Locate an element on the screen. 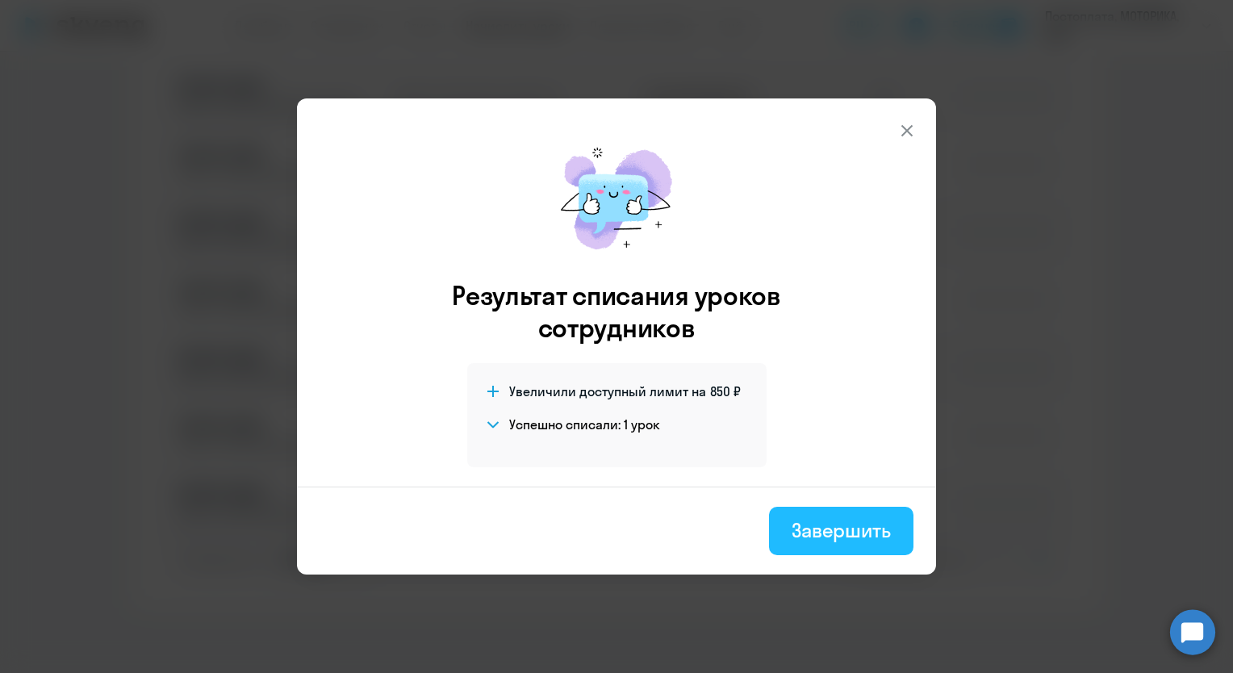 This screenshot has width=1233, height=673. h4: Успешно списали: 1 урок is located at coordinates (584, 425).